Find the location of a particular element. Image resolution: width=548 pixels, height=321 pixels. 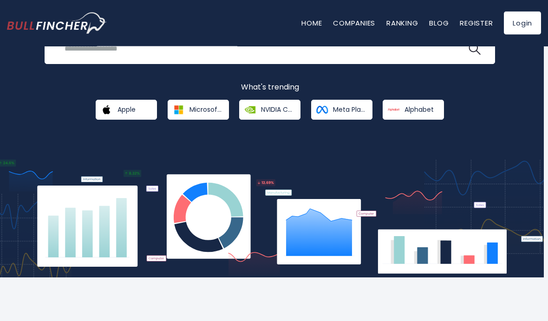

a: Microsoft Corporation is located at coordinates (198, 110).